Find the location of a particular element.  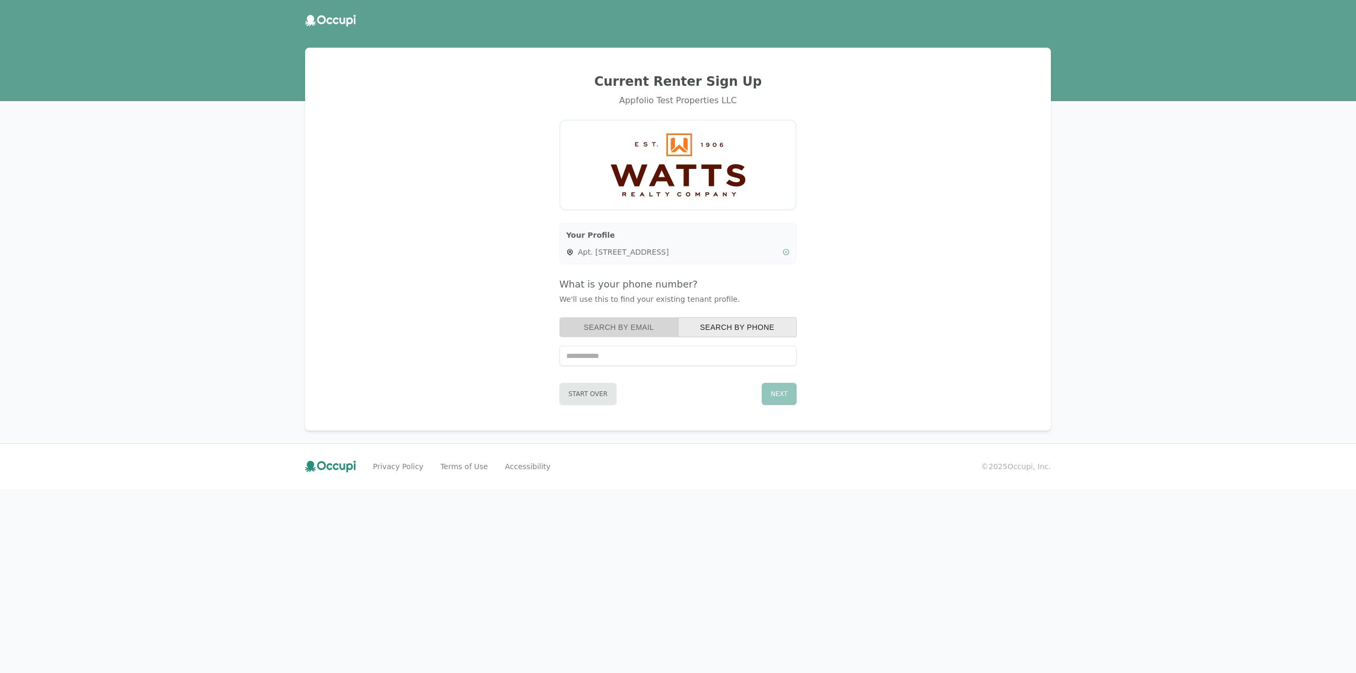

div: Search type is located at coordinates (678, 327).